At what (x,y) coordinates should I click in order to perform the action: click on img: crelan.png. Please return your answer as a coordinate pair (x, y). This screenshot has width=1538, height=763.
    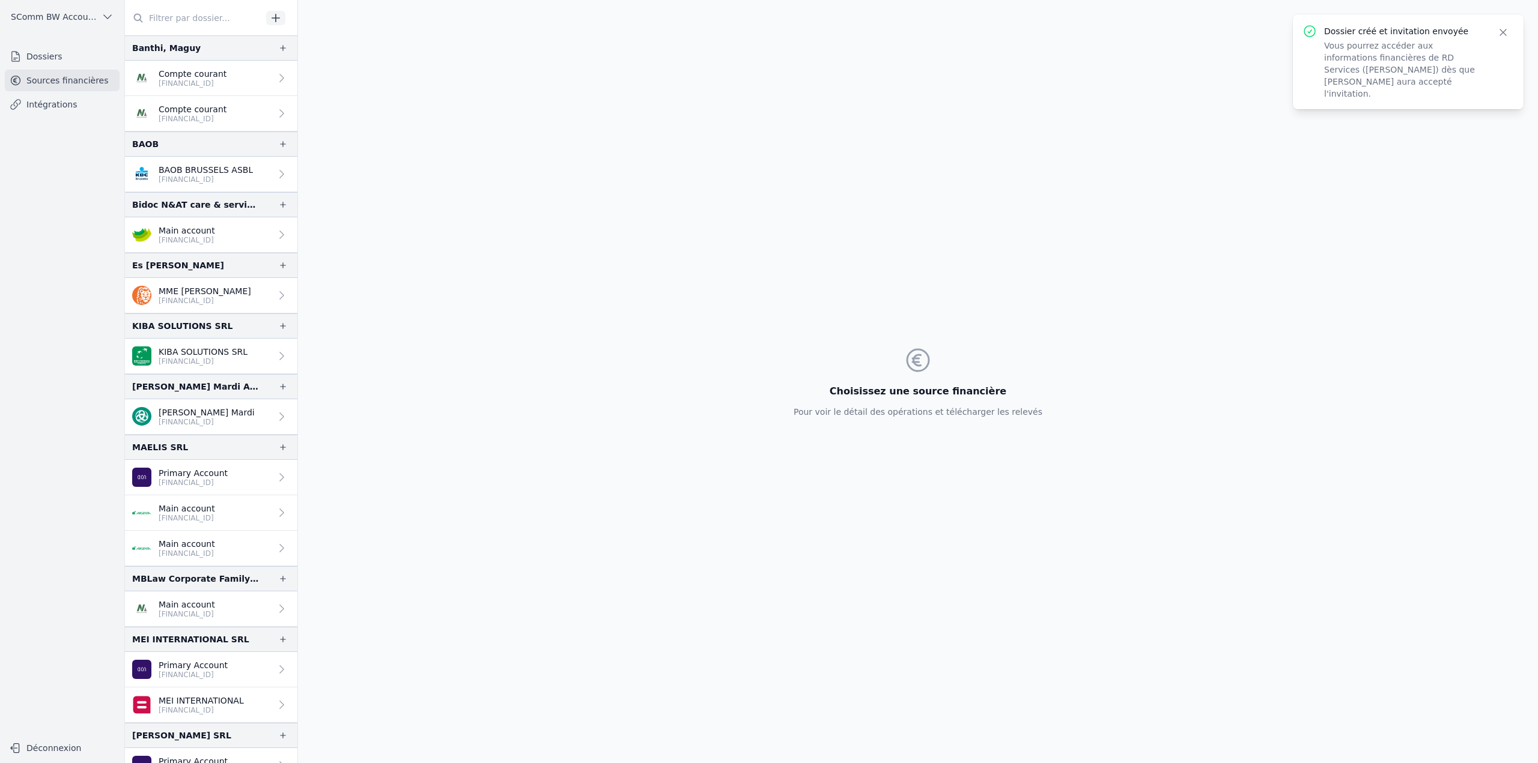
    Looking at the image, I should click on (142, 235).